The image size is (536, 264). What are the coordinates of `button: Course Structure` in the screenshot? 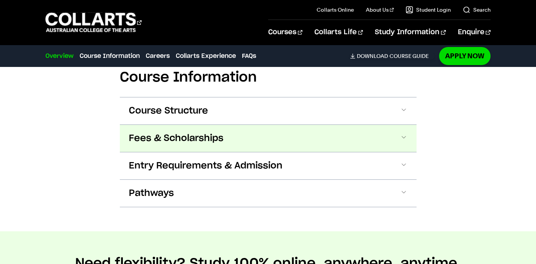 It's located at (268, 111).